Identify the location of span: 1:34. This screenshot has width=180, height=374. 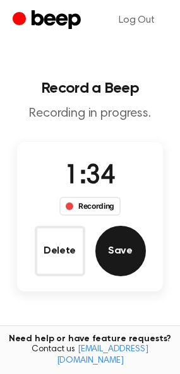
(90, 177).